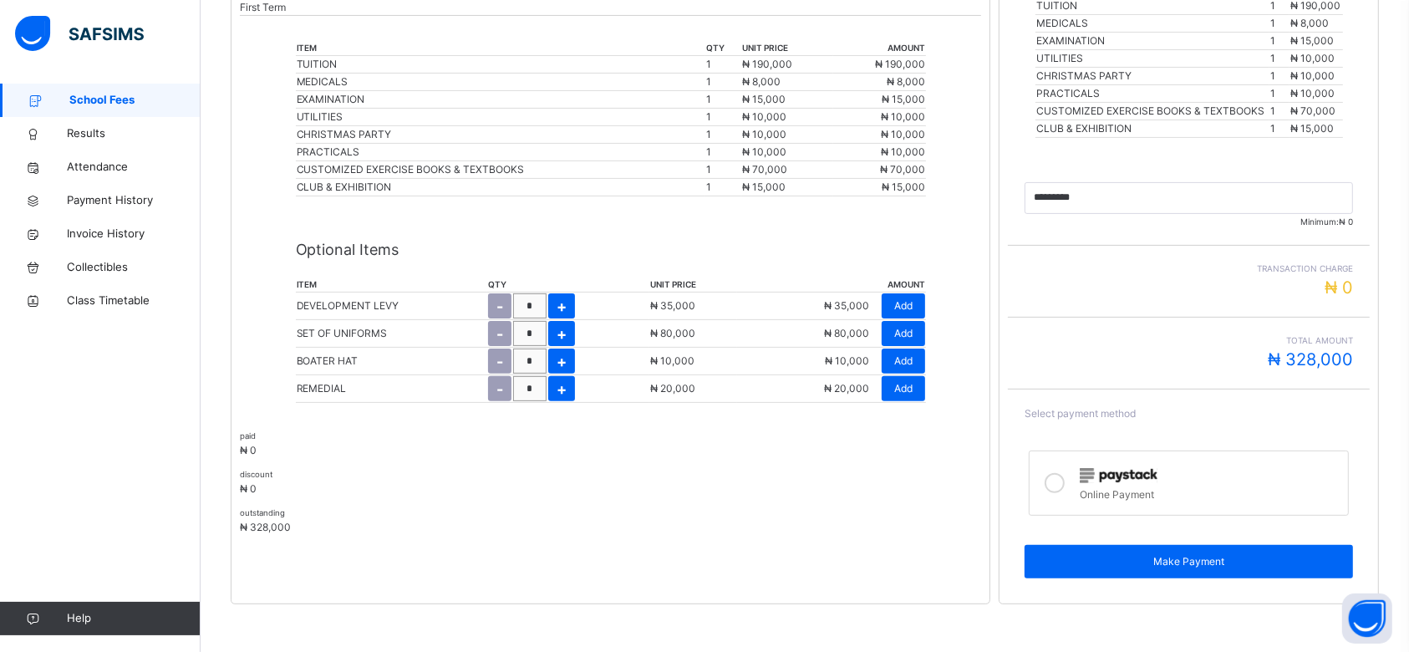 The height and width of the screenshot is (652, 1409). Describe the element at coordinates (1153, 41) in the screenshot. I see `td: EXAMINATION` at that location.